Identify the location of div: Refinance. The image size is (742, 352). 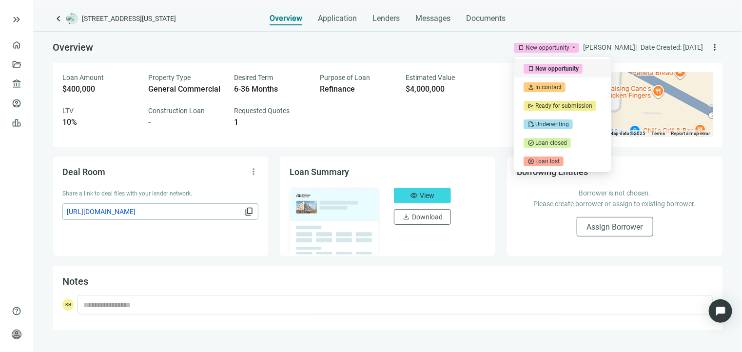
(357, 89).